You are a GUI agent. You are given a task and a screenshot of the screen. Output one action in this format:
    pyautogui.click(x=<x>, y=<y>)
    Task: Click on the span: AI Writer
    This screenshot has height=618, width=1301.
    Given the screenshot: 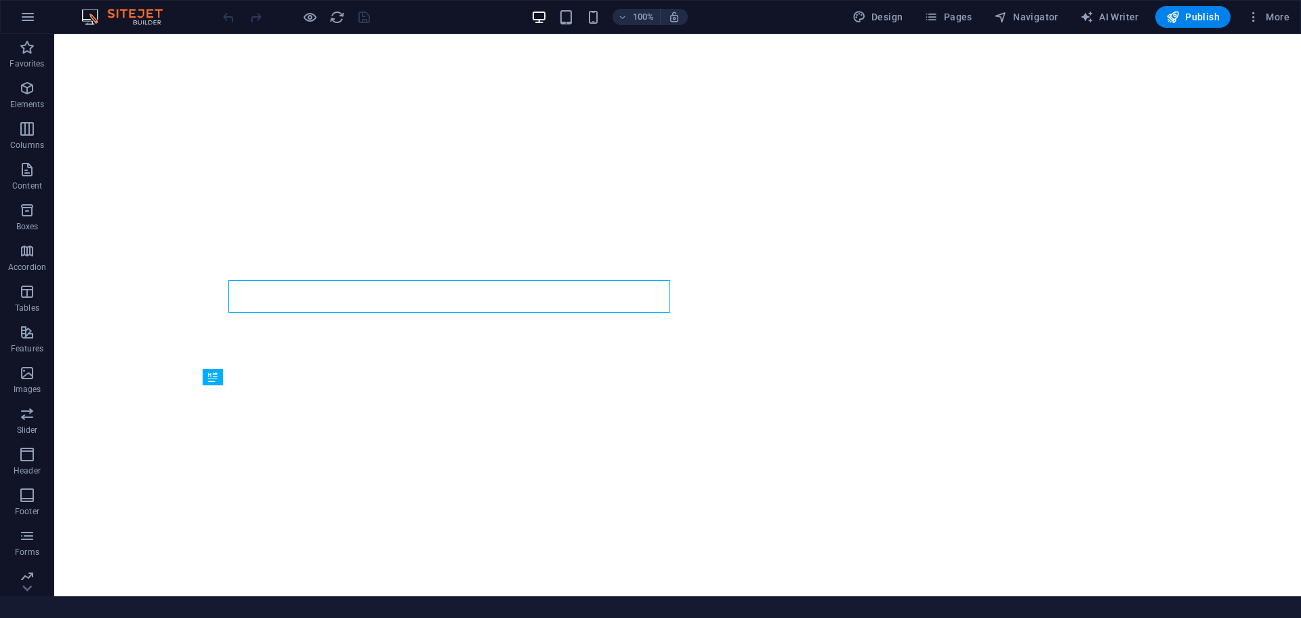 What is the action you would take?
    pyautogui.click(x=1110, y=17)
    